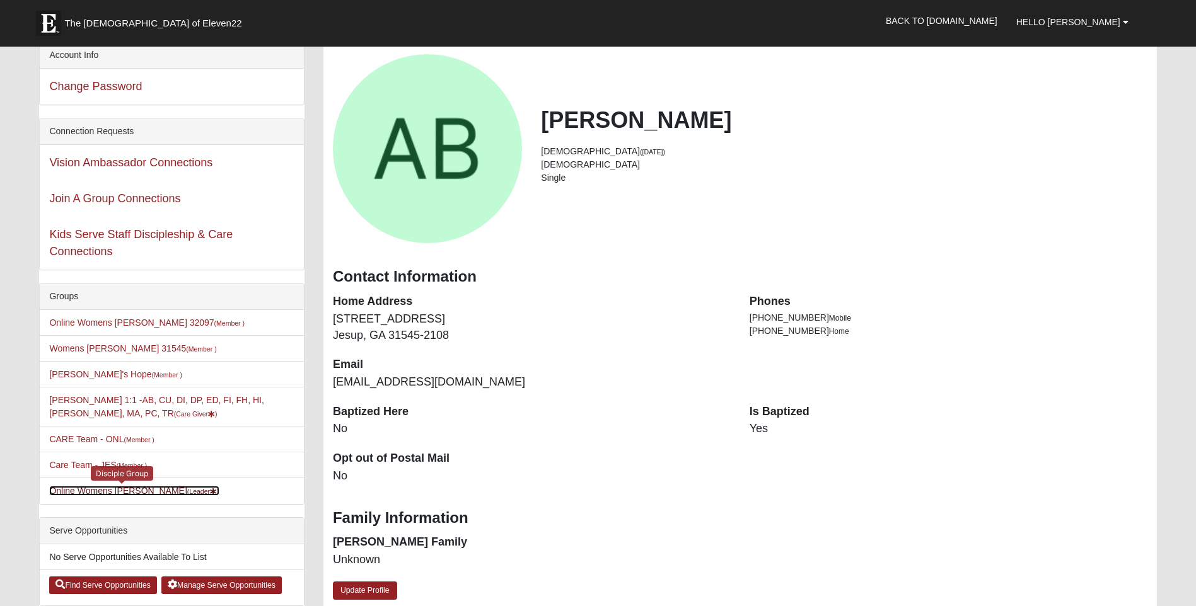  I want to click on dt: Baptized Here, so click(531, 412).